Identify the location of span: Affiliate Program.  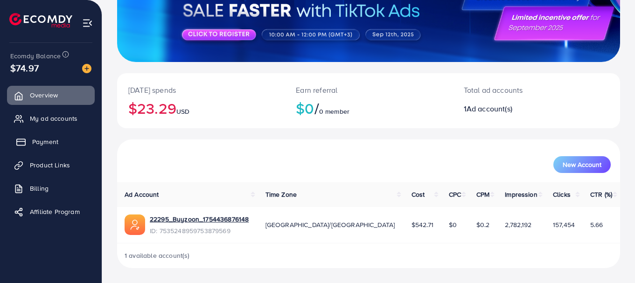
(55, 212).